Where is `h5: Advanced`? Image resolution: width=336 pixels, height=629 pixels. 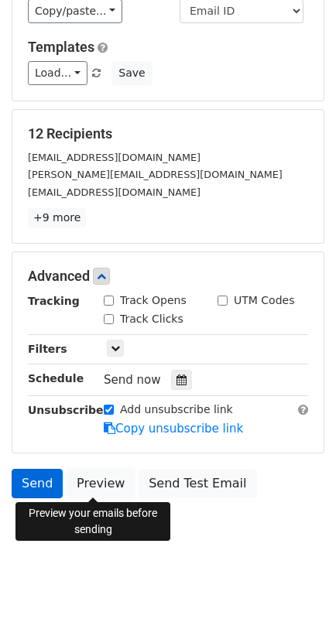
h5: Advanced is located at coordinates (168, 276).